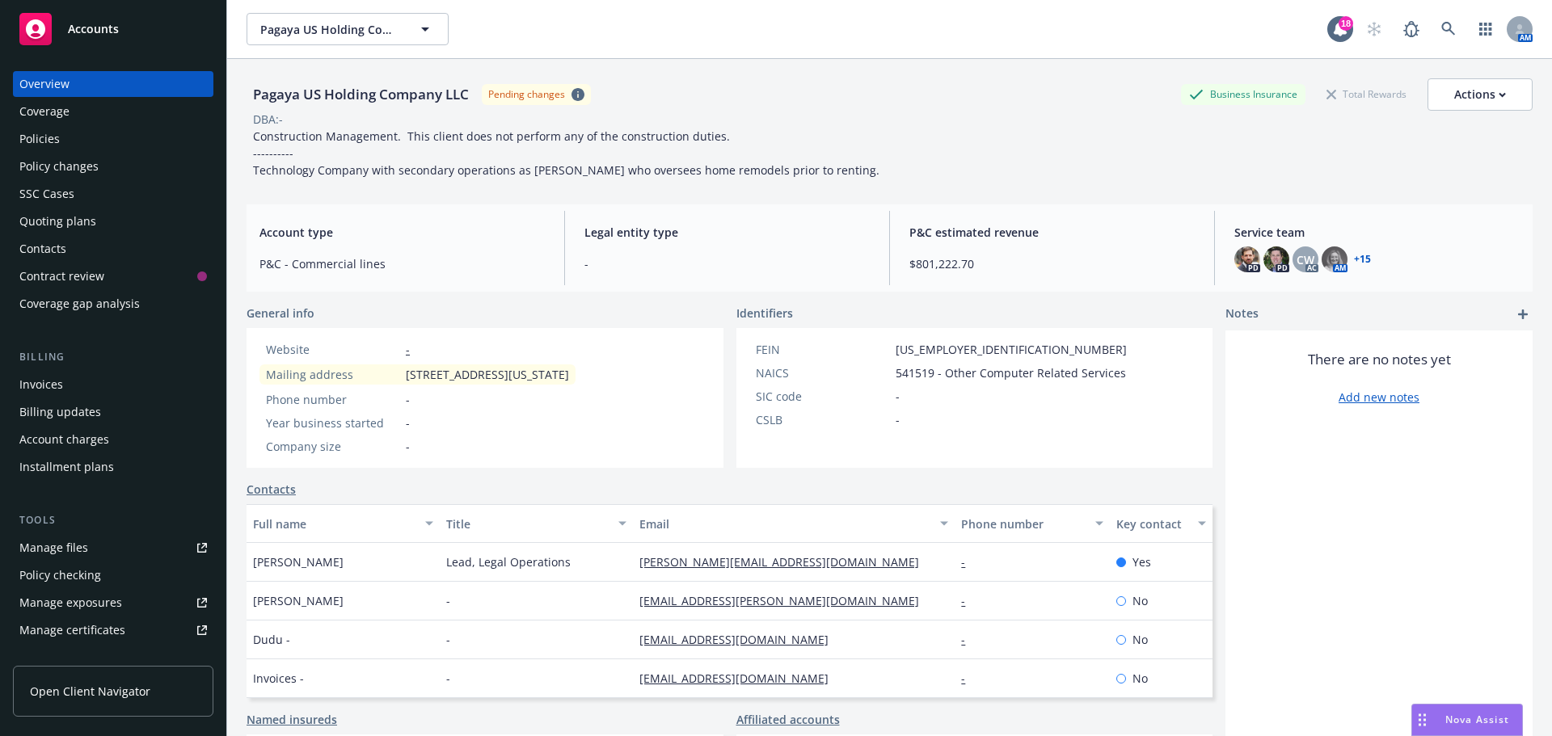 Image resolution: width=1552 pixels, height=736 pixels. I want to click on div: Quoting plans, so click(57, 221).